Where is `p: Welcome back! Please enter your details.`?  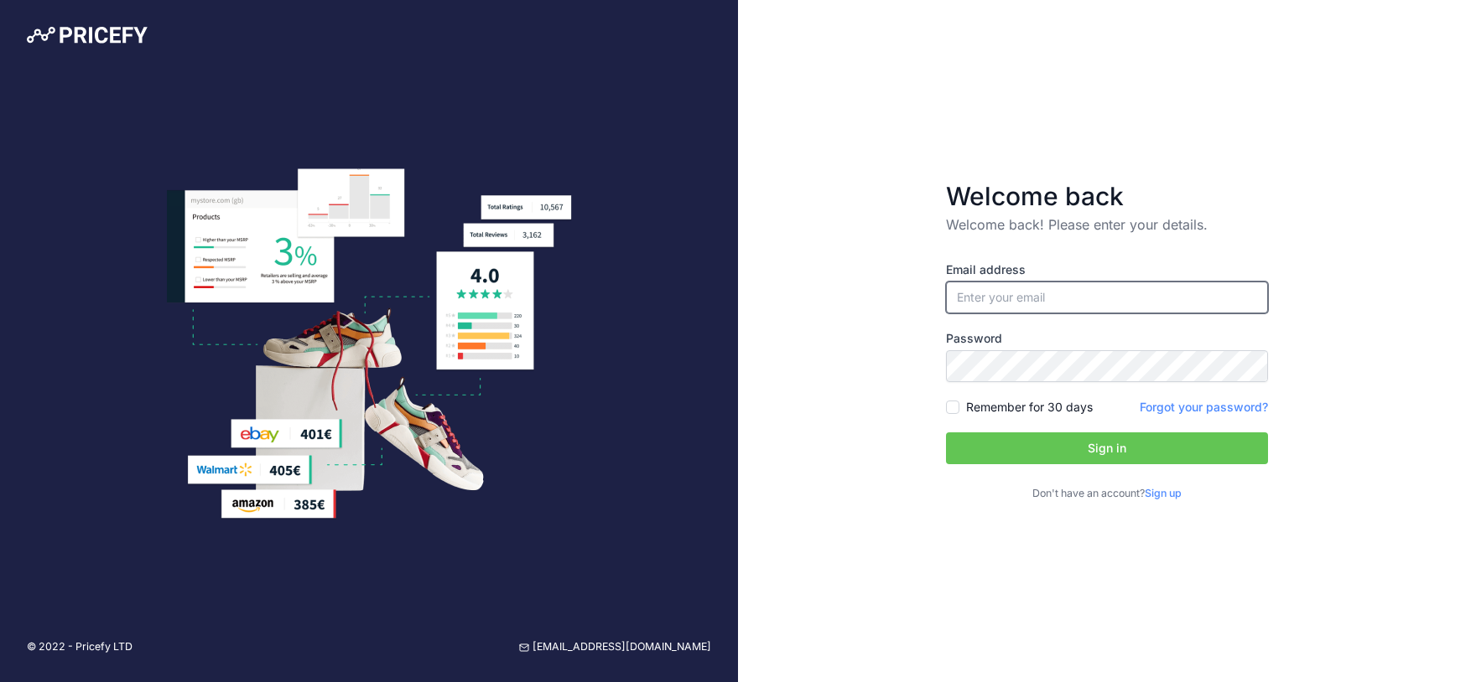
p: Welcome back! Please enter your details. is located at coordinates (1107, 225).